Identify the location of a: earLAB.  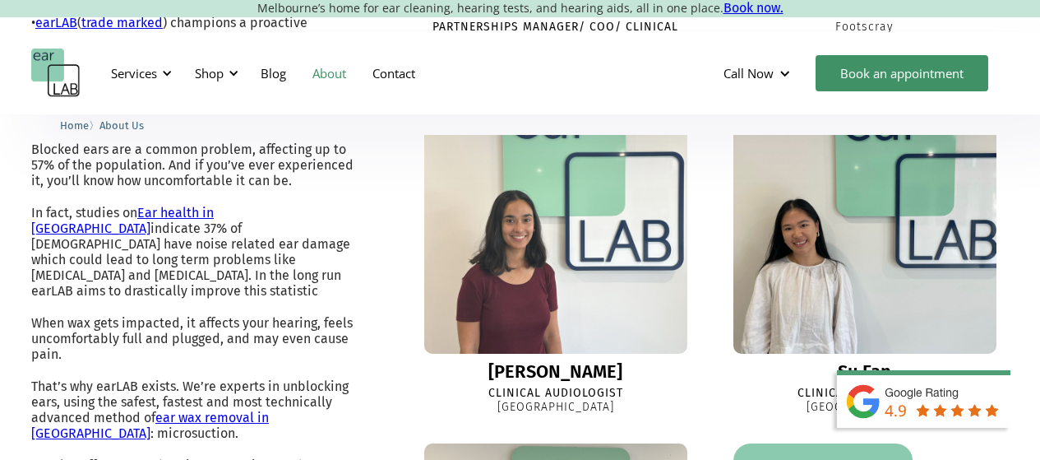
(56, 22).